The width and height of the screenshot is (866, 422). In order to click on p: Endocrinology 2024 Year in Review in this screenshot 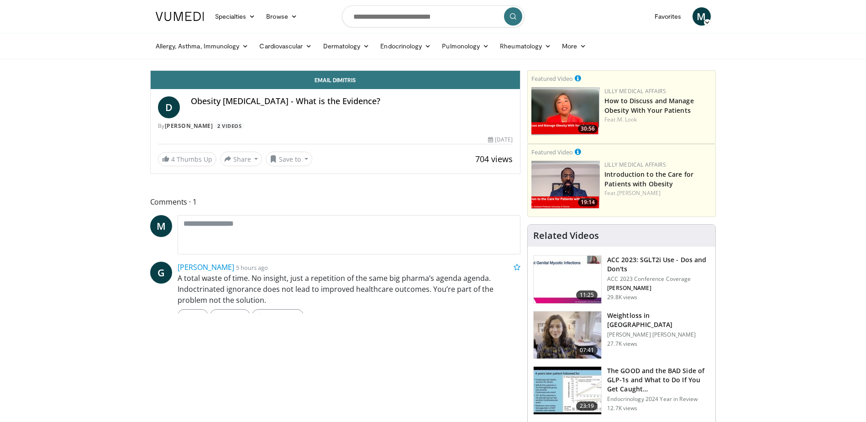, I will do `click(658, 399)`.